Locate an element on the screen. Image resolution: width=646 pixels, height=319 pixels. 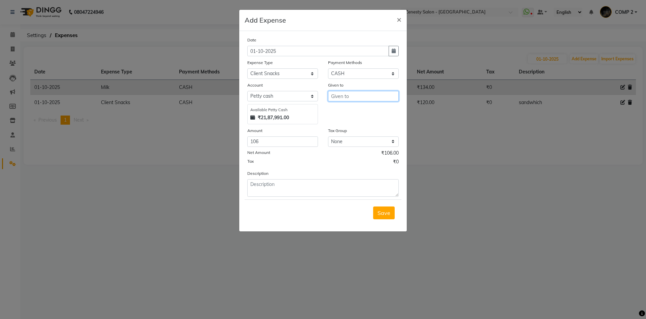
span: Save is located at coordinates (384, 213).